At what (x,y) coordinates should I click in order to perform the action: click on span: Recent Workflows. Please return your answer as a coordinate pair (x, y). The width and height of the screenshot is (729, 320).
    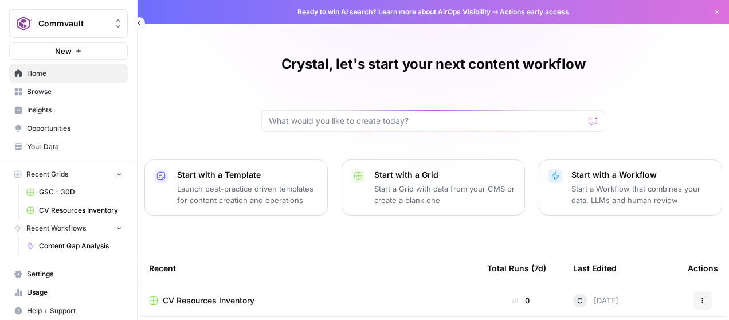
    Looking at the image, I should click on (56, 228).